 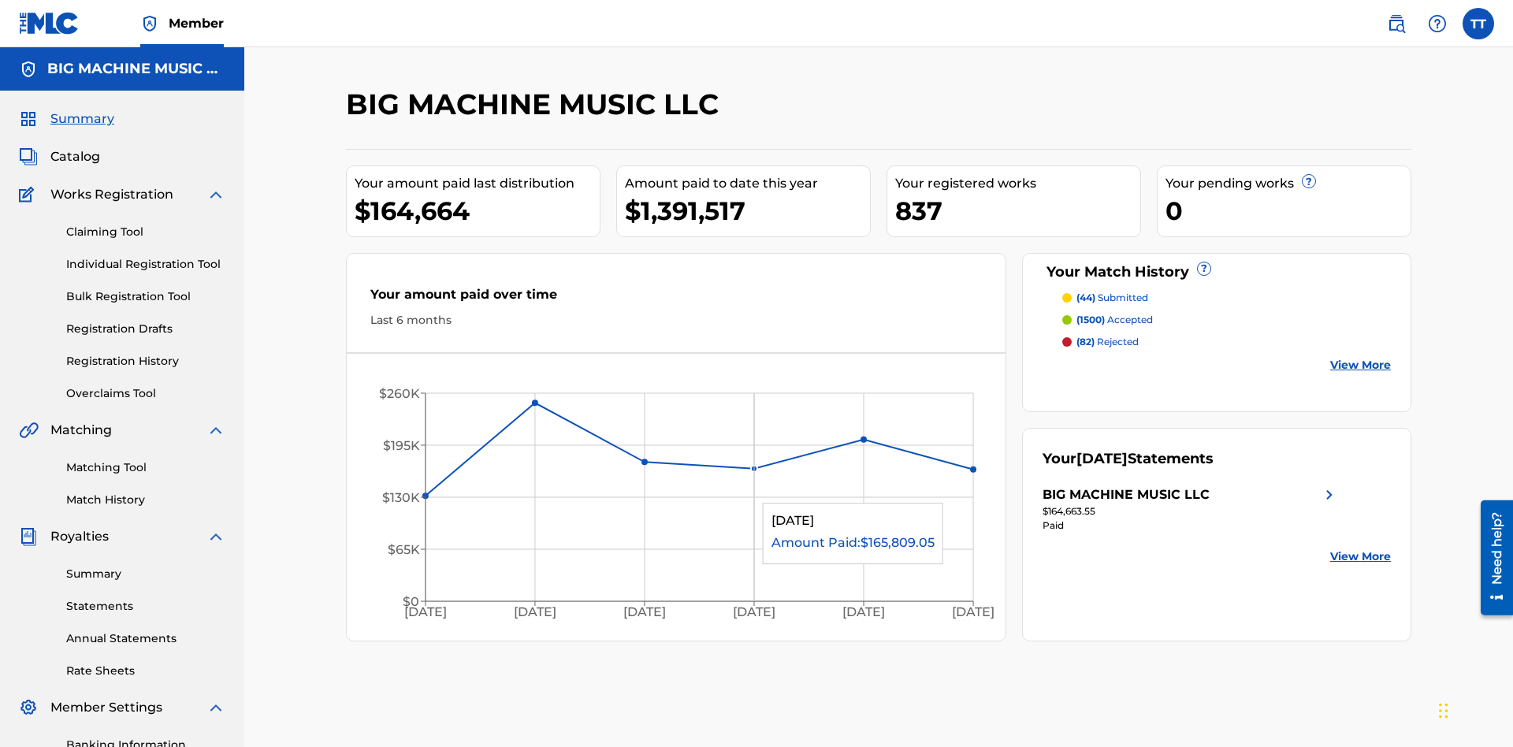 I want to click on span: Works Registration, so click(x=112, y=195).